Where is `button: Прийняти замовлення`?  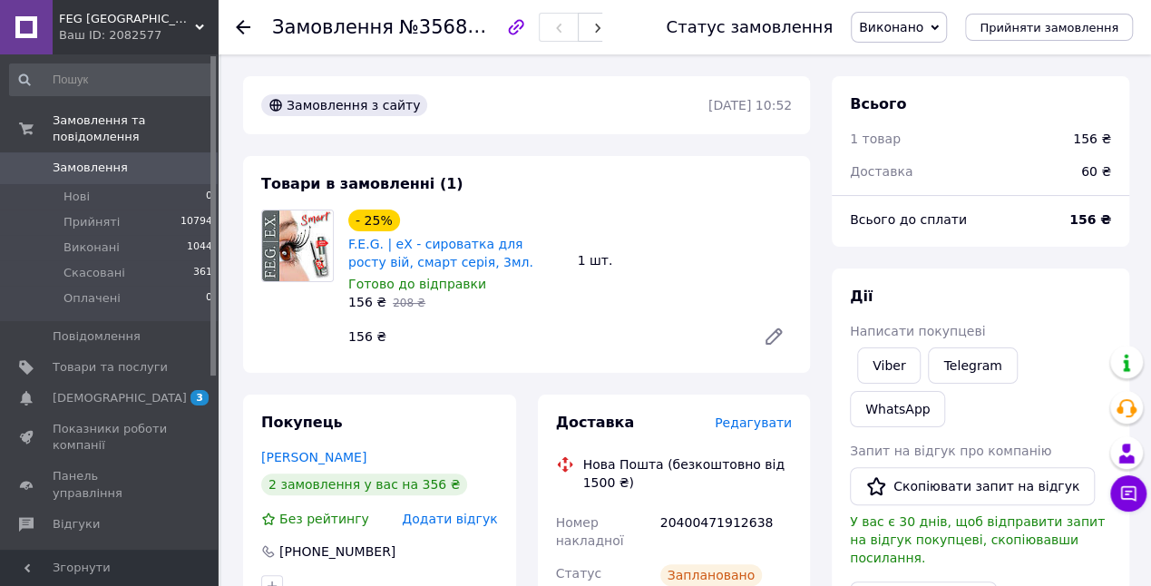 button: Прийняти замовлення is located at coordinates (1049, 27).